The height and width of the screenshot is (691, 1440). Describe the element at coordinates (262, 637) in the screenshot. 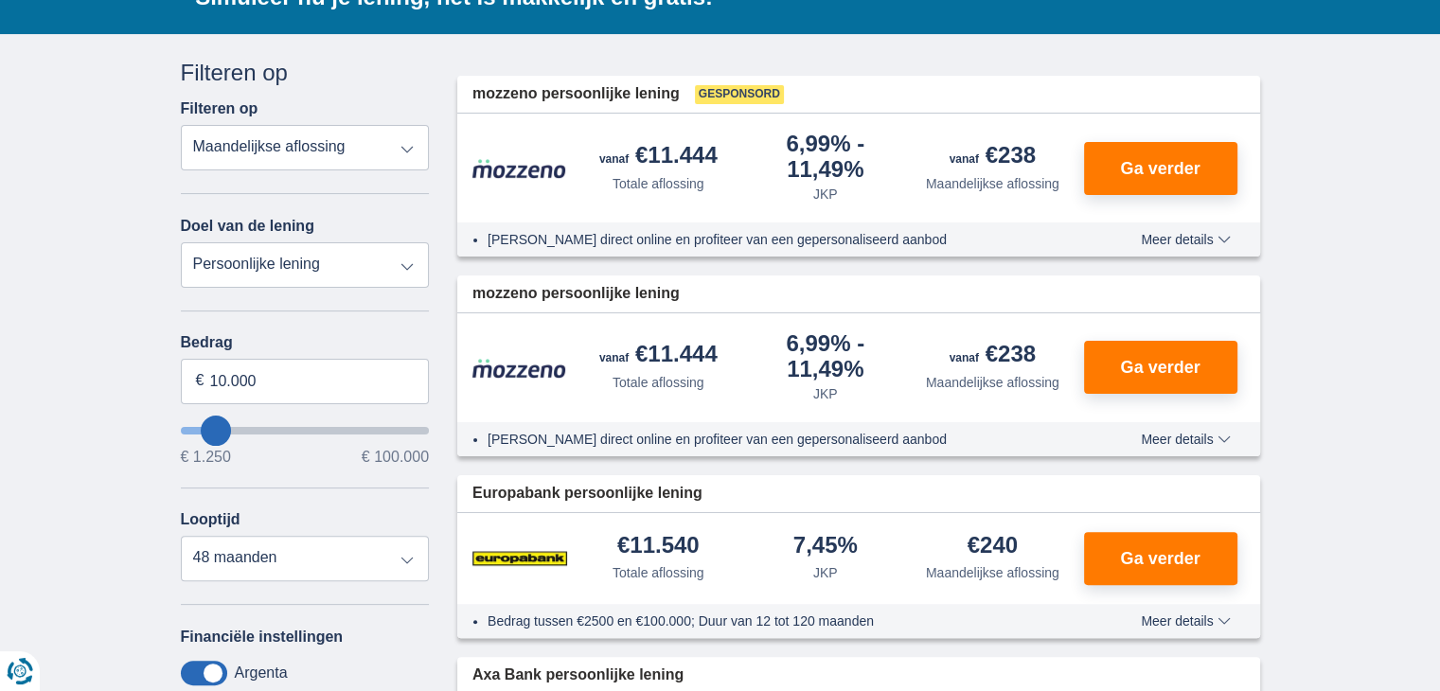

I see `label: Financiële instellingen` at that location.